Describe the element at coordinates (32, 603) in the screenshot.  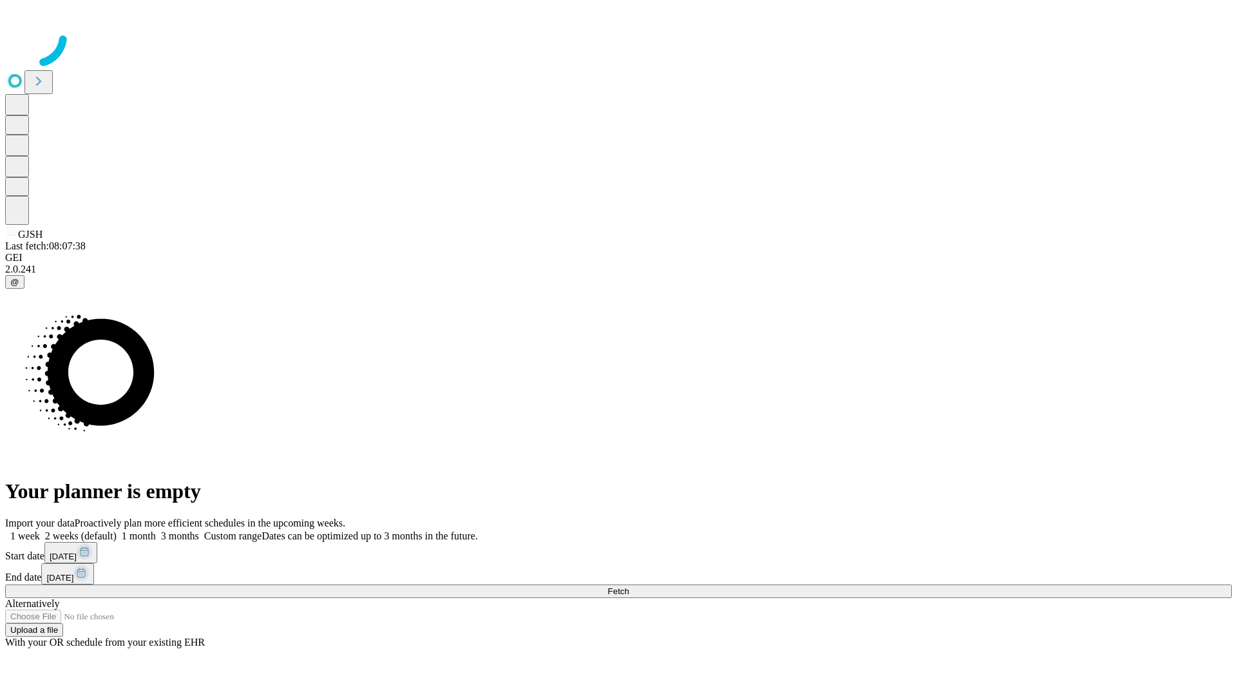
I see `span: Alternatively` at that location.